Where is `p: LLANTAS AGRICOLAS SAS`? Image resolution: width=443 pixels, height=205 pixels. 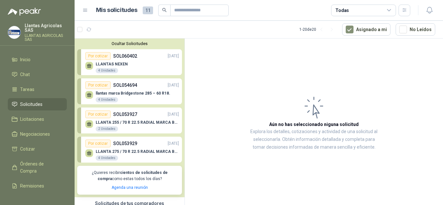
p: LLANTAS AGRICOLAS SAS is located at coordinates (46, 38).